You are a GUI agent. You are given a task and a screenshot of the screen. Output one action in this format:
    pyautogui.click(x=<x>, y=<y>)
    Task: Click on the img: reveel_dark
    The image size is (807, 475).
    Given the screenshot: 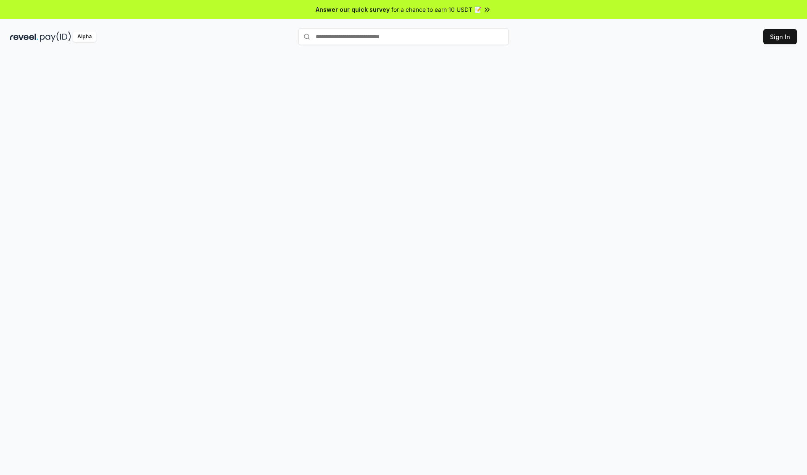 What is the action you would take?
    pyautogui.click(x=24, y=37)
    